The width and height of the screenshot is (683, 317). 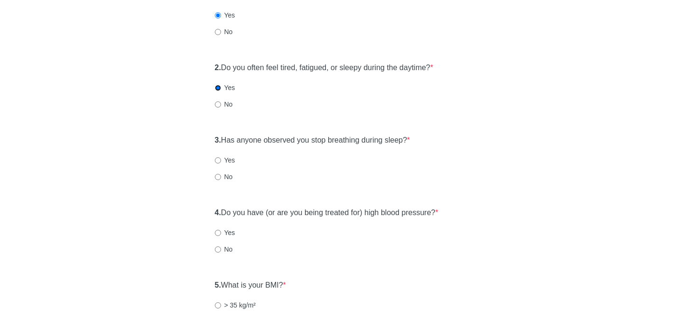 What do you see at coordinates (326, 213) in the screenshot?
I see `label: Do you have (or are you being treated for) high blood pressure?` at bounding box center [326, 213].